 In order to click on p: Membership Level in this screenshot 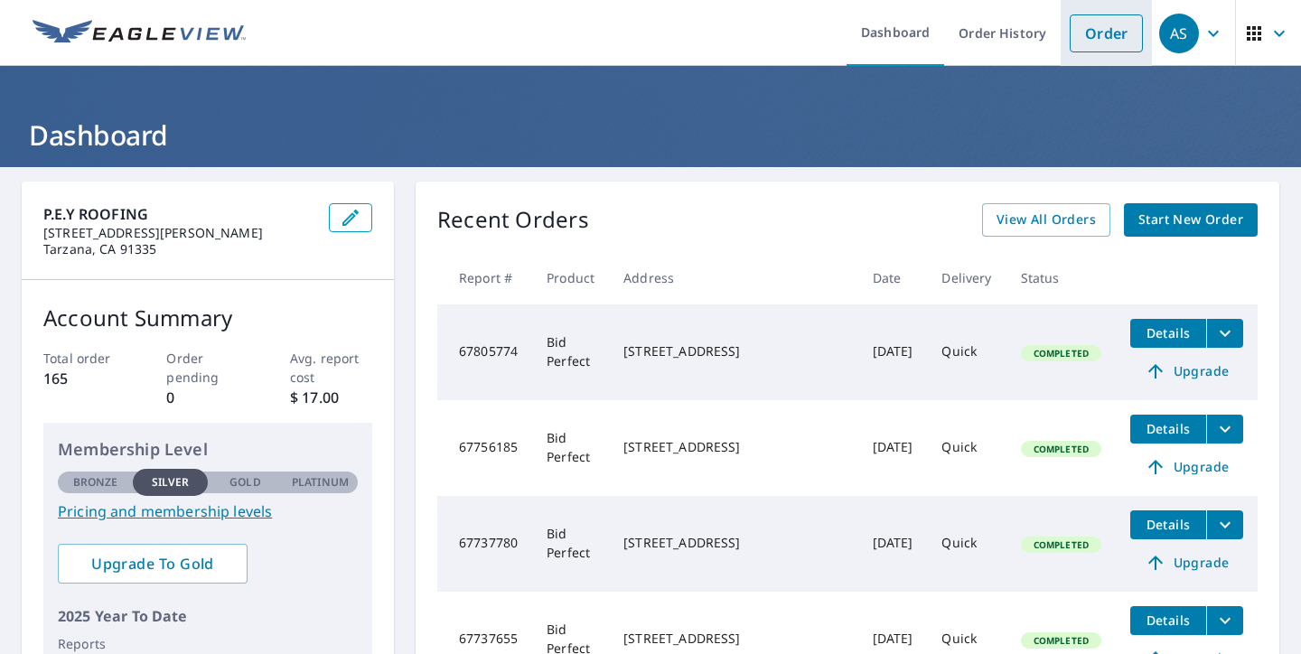, I will do `click(208, 449)`.